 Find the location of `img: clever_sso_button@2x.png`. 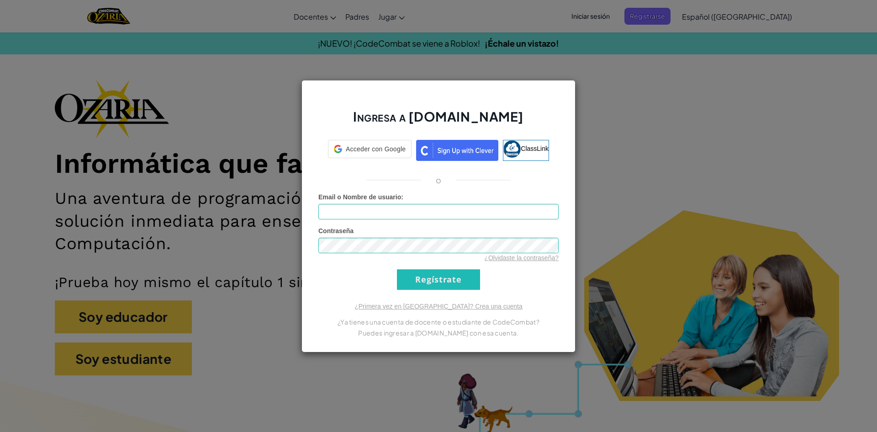

img: clever_sso_button@2x.png is located at coordinates (457, 150).